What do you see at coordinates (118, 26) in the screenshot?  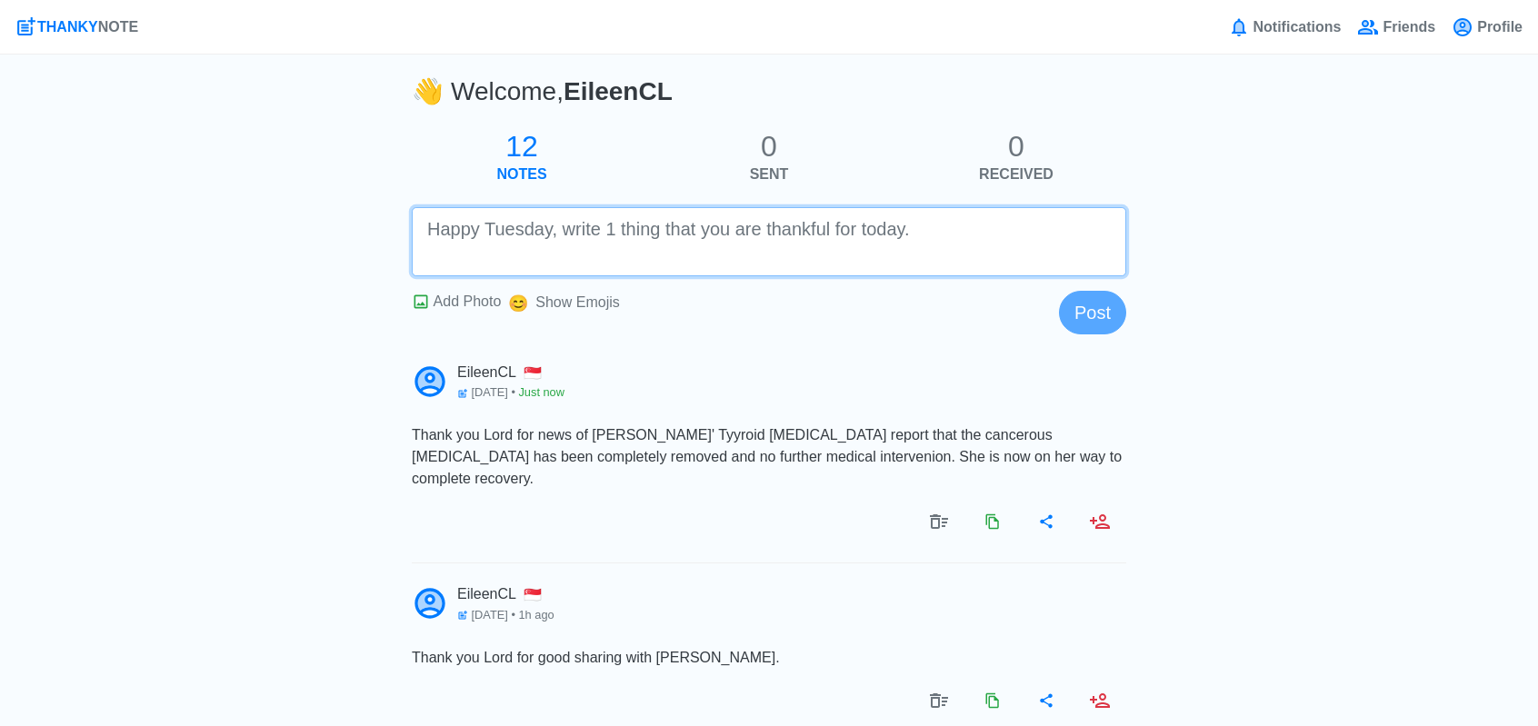 I see `span: NOTE` at bounding box center [118, 26].